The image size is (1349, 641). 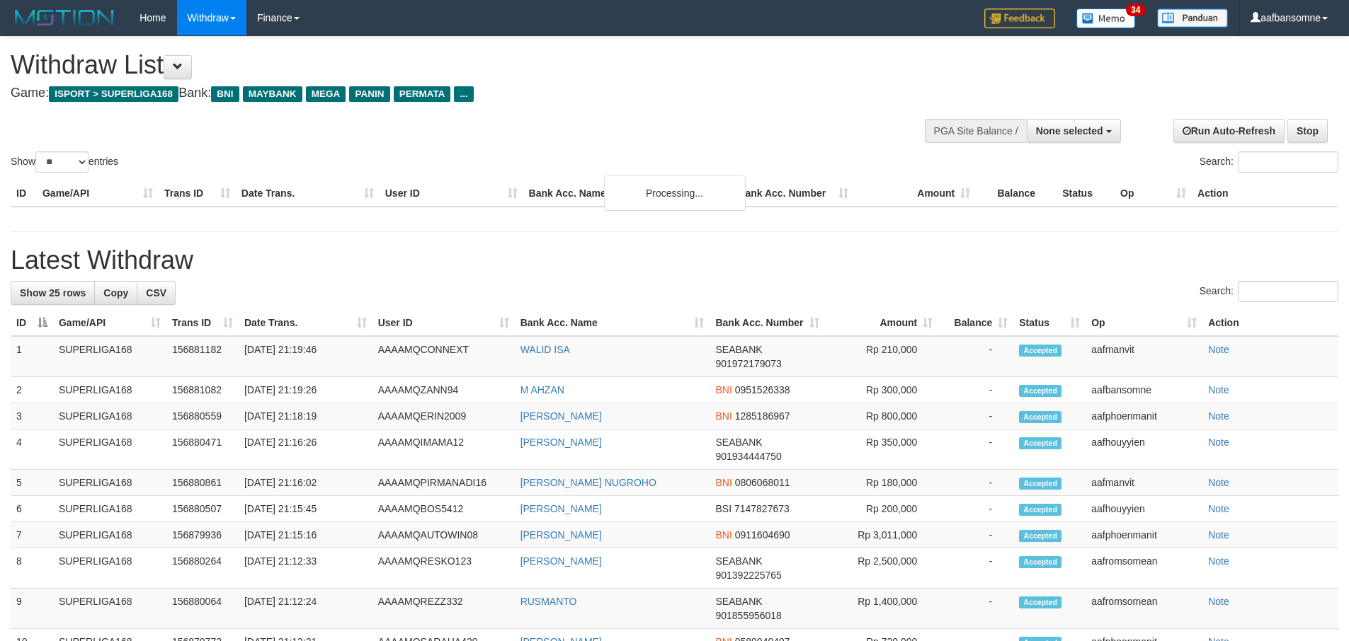 What do you see at coordinates (115, 293) in the screenshot?
I see `a: Copy` at bounding box center [115, 293].